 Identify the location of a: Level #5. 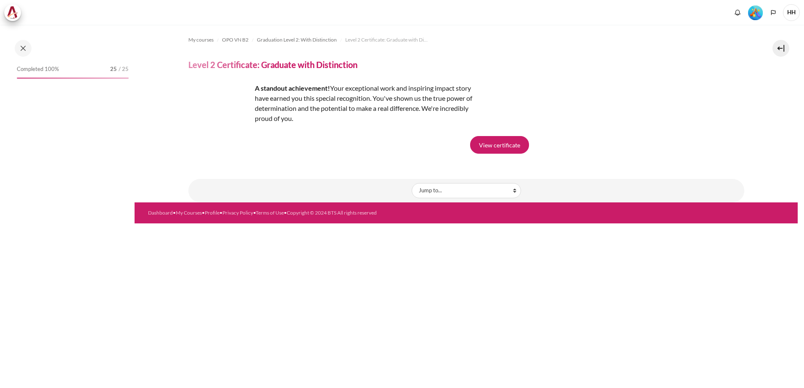
(755, 12).